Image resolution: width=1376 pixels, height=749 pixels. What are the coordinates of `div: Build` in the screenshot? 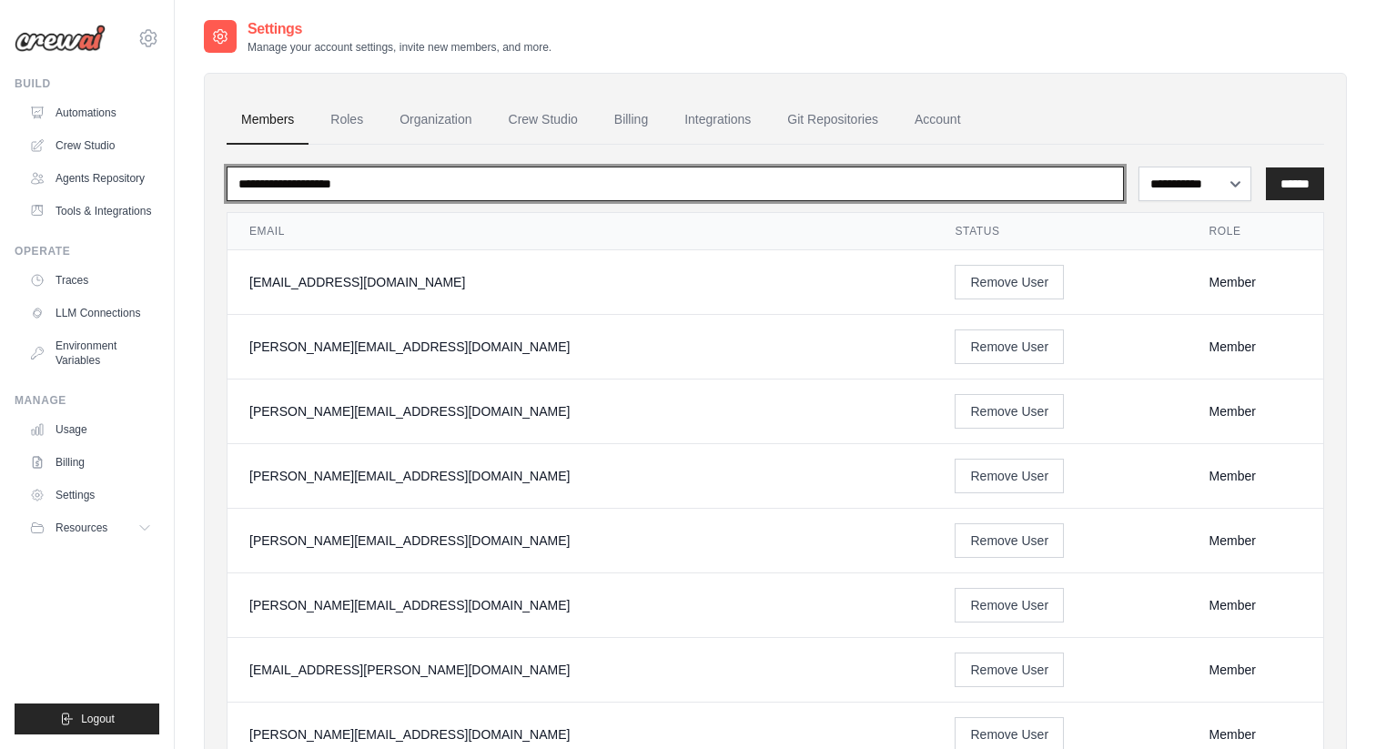 It's located at (86, 84).